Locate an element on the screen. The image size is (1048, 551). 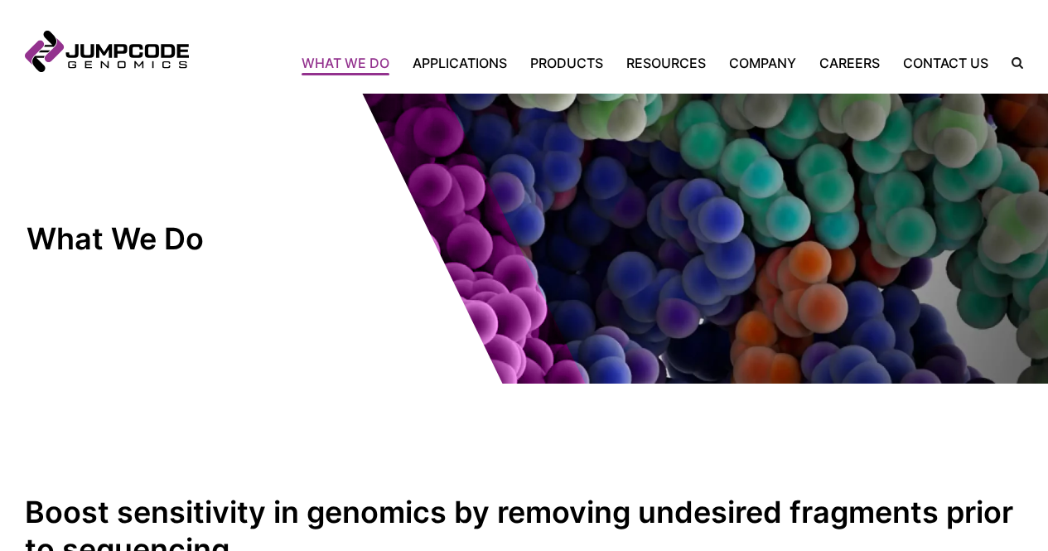
nav: Primary Navigation is located at coordinates (594, 63).